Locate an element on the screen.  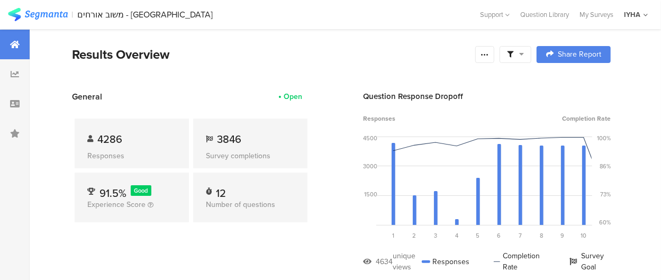
span: 4286 is located at coordinates (110, 139).